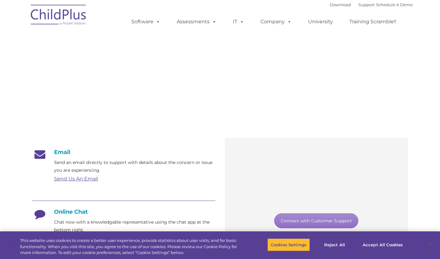 This screenshot has width=440, height=259. Describe the element at coordinates (316, 221) in the screenshot. I see `a: Connect with Customer Support` at that location.